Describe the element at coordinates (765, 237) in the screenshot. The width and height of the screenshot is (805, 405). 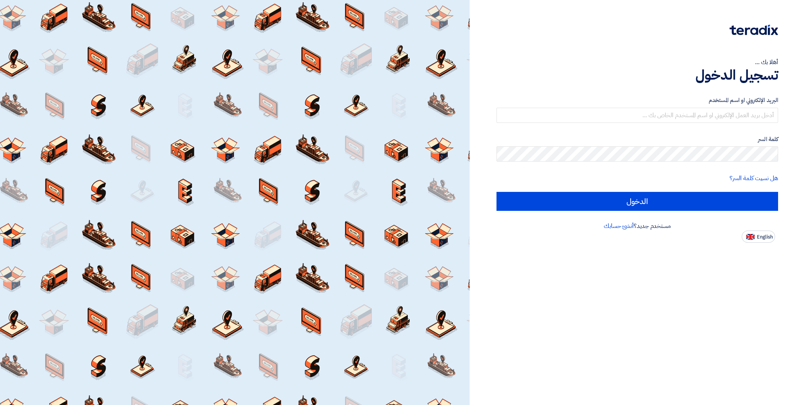
I see `span: English` at that location.